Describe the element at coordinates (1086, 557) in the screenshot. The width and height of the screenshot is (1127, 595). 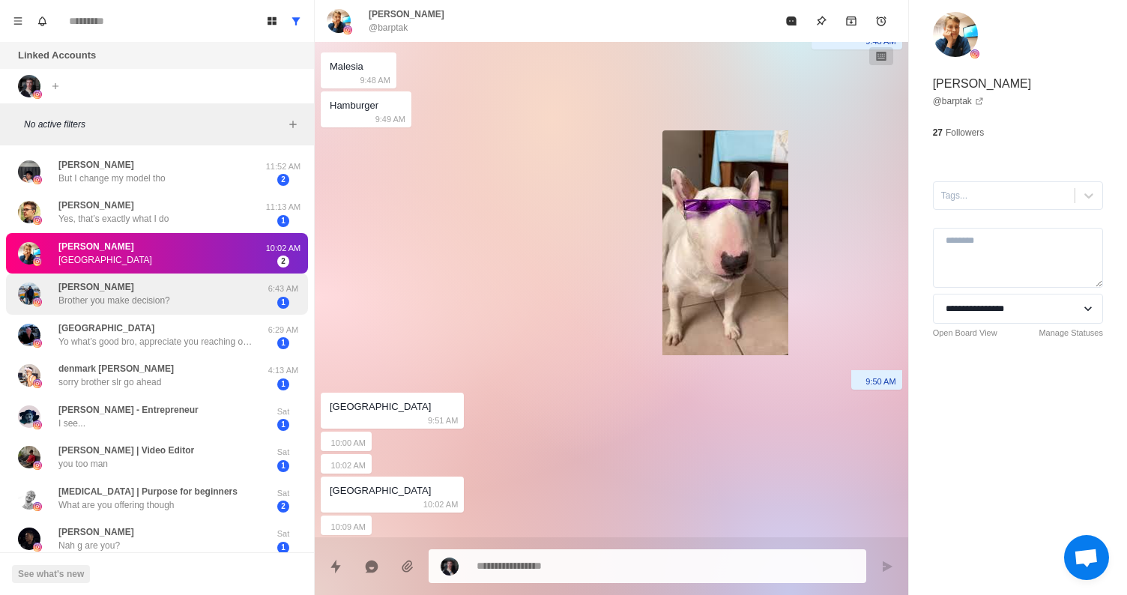
I see `div: Open chat` at that location.